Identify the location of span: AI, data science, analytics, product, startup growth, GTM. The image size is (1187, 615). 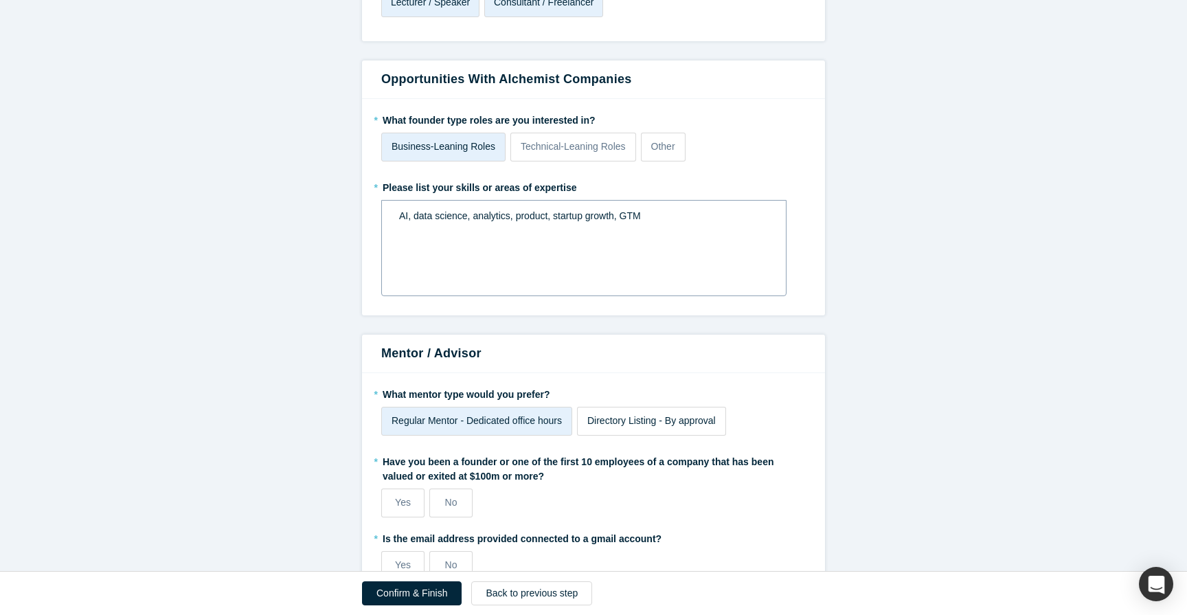
(520, 216).